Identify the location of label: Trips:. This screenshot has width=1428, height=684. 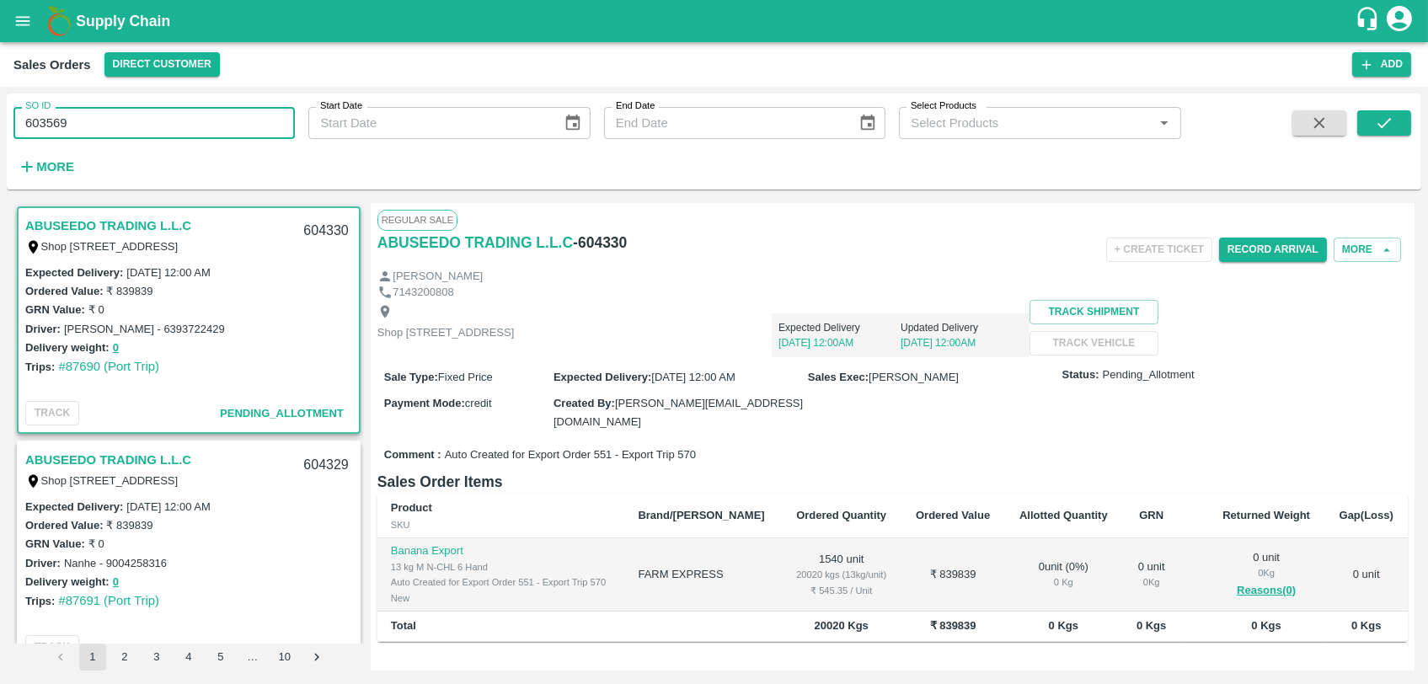
(40, 601).